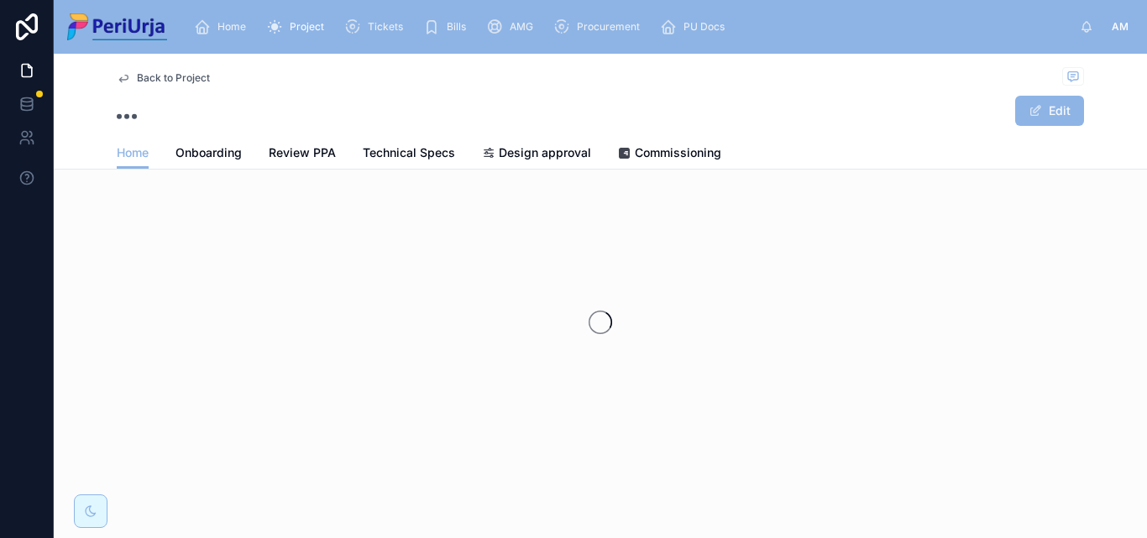 Image resolution: width=1147 pixels, height=538 pixels. What do you see at coordinates (669, 155) in the screenshot?
I see `a: Commissioning` at bounding box center [669, 155].